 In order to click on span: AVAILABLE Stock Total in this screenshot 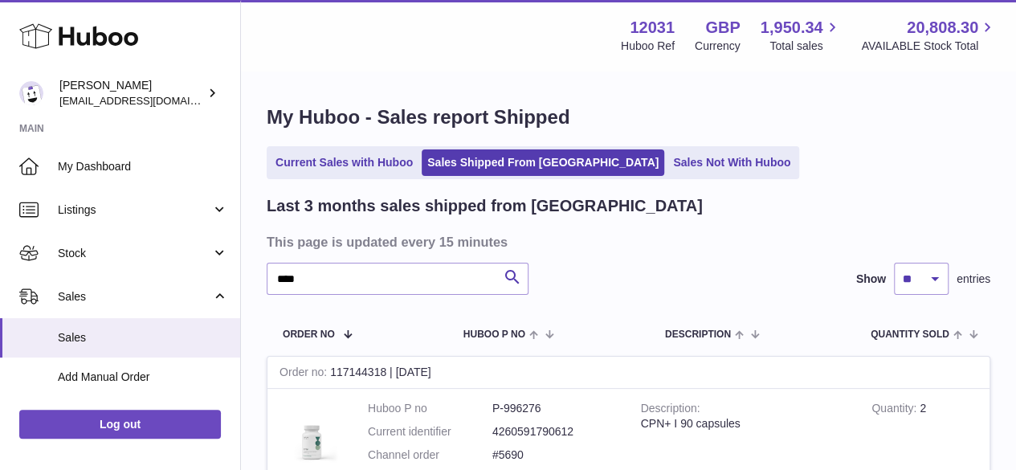, I will do `click(929, 46)`.